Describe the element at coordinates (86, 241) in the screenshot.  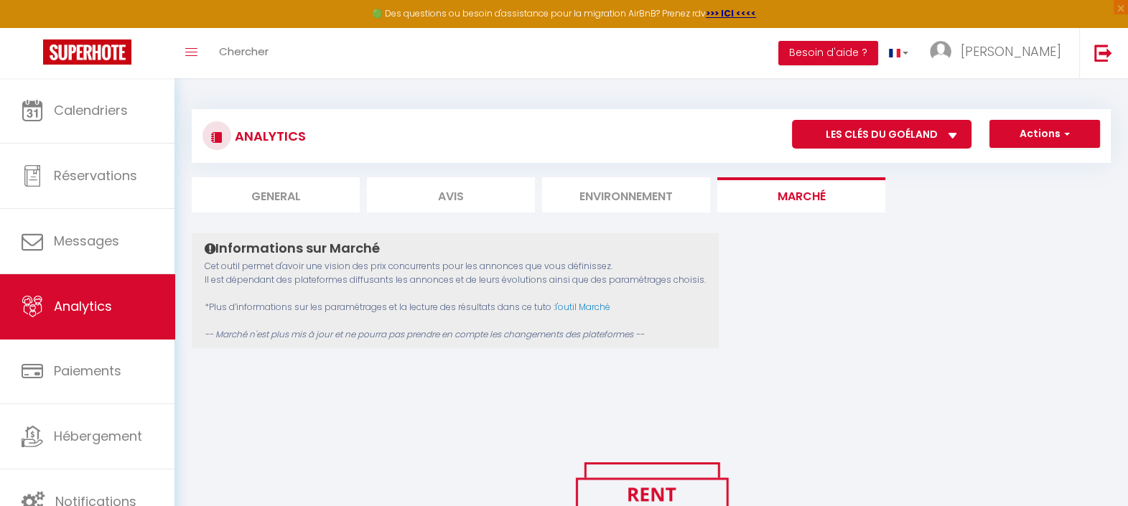
I see `span: Messages` at that location.